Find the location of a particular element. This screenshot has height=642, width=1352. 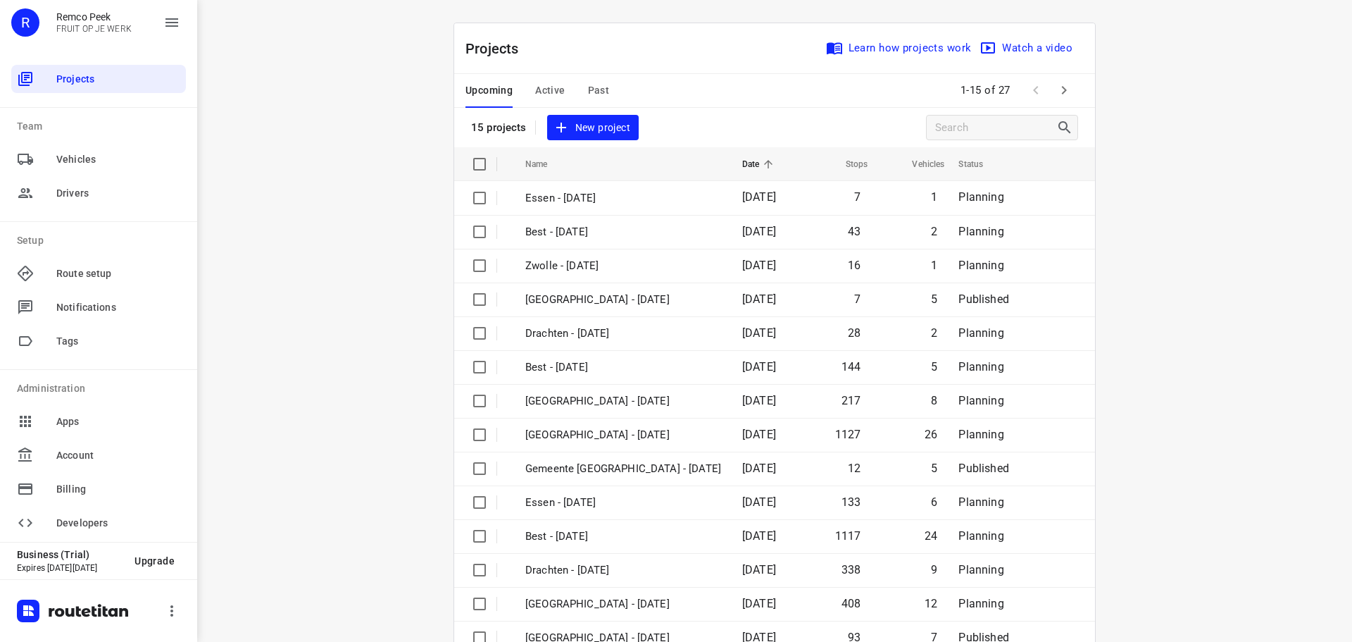

div: Projects is located at coordinates (99, 79).